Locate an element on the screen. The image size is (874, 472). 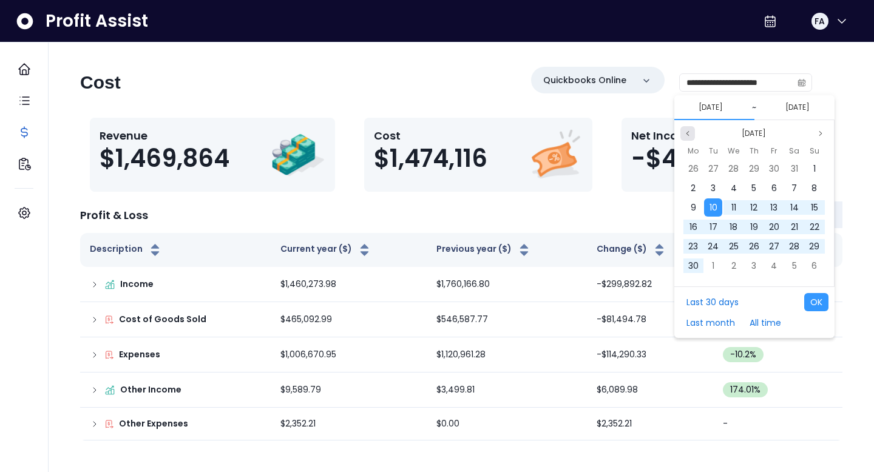
span: 18 is located at coordinates (733, 227).